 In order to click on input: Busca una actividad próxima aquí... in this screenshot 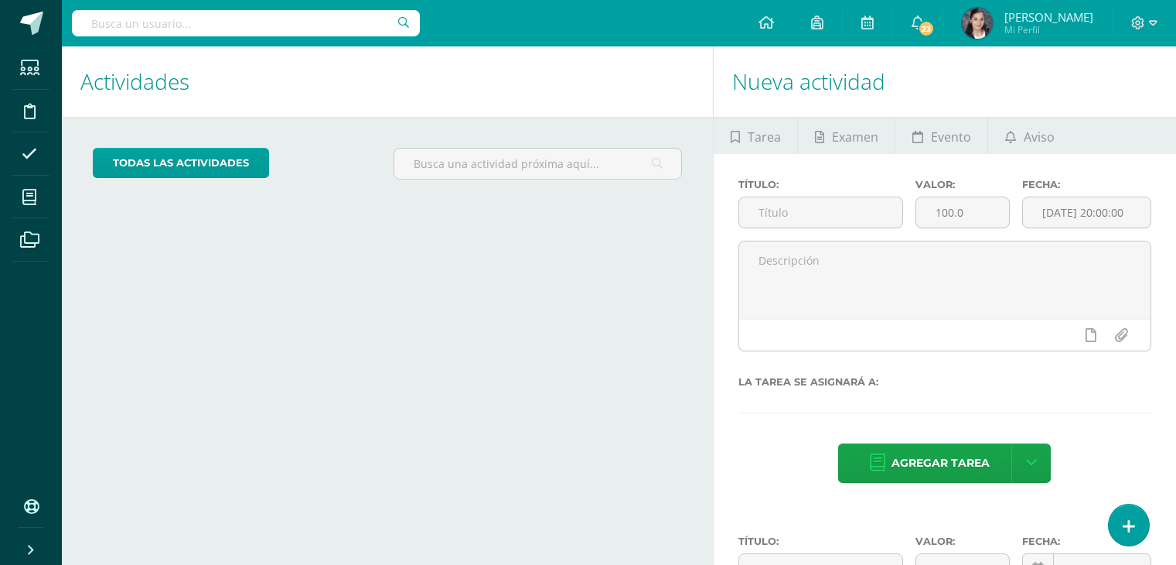, I will do `click(537, 163)`.